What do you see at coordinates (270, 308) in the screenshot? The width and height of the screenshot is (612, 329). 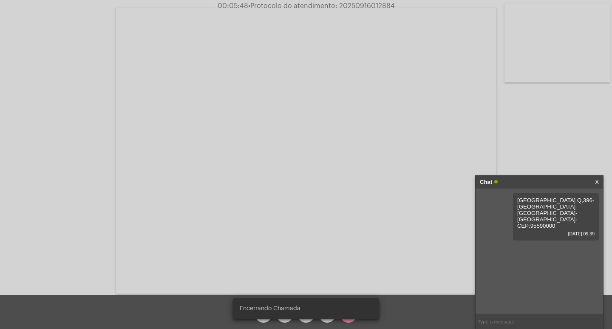 I see `span: Encerrando Chamada` at bounding box center [270, 308].